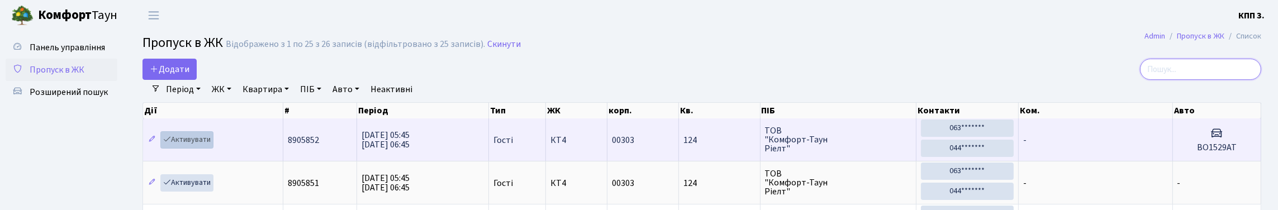 This screenshot has height=210, width=1278. Describe the element at coordinates (1200, 69) in the screenshot. I see `input: Пошук...` at that location.